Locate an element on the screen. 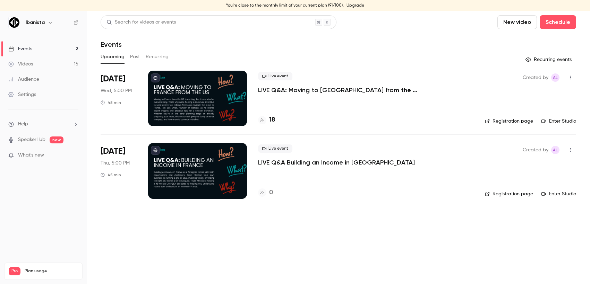  div: Nov 6 Thu, 5:00 PM (Europe/London) is located at coordinates (119, 171).